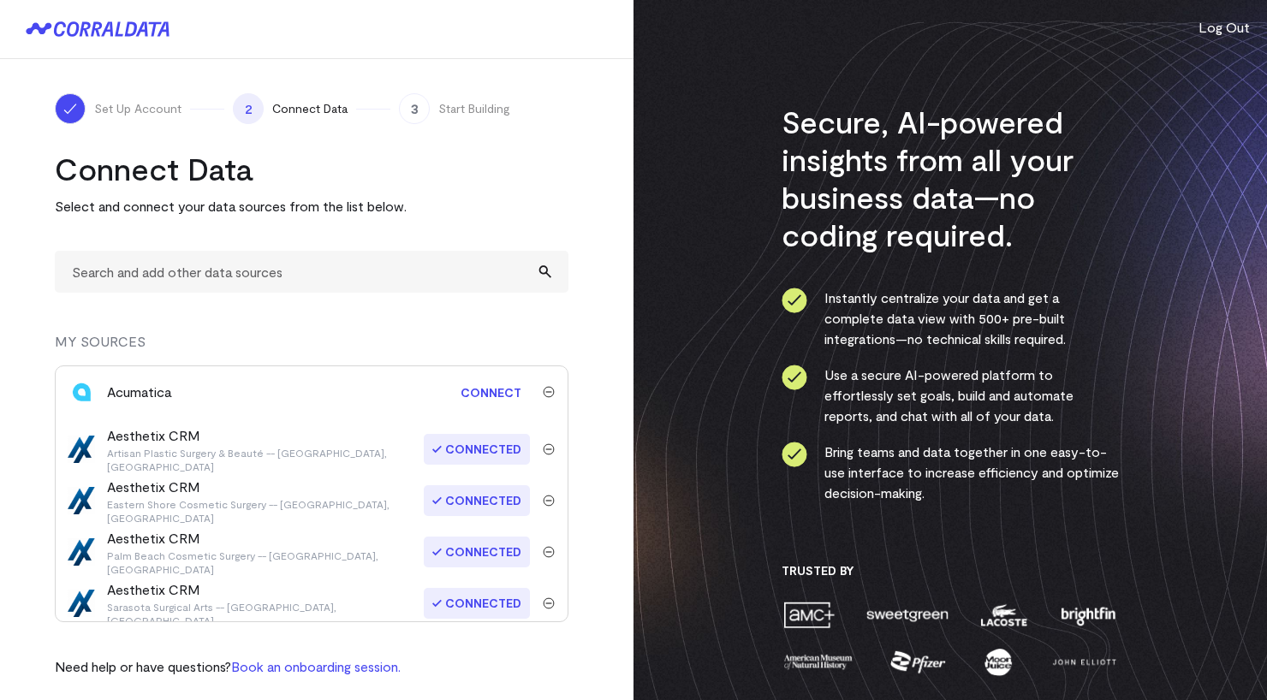 The height and width of the screenshot is (700, 1267). Describe the element at coordinates (950, 473) in the screenshot. I see `li: Bring teams and data together in one easy-to-use interface to increase efficiency and optimize de...` at that location.